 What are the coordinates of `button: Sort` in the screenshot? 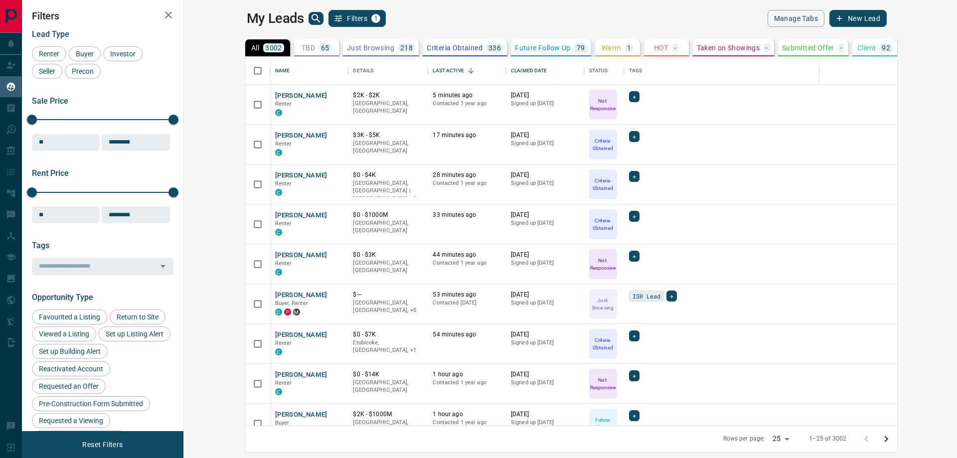 It's located at (471, 71).